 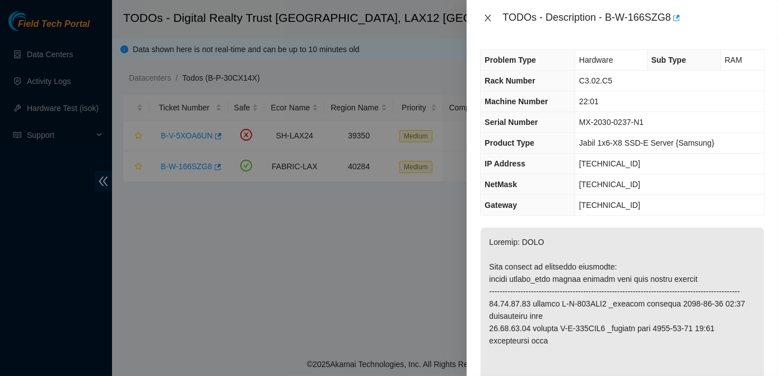 What do you see at coordinates (505, 164) in the screenshot?
I see `span: IP Address` at bounding box center [505, 164].